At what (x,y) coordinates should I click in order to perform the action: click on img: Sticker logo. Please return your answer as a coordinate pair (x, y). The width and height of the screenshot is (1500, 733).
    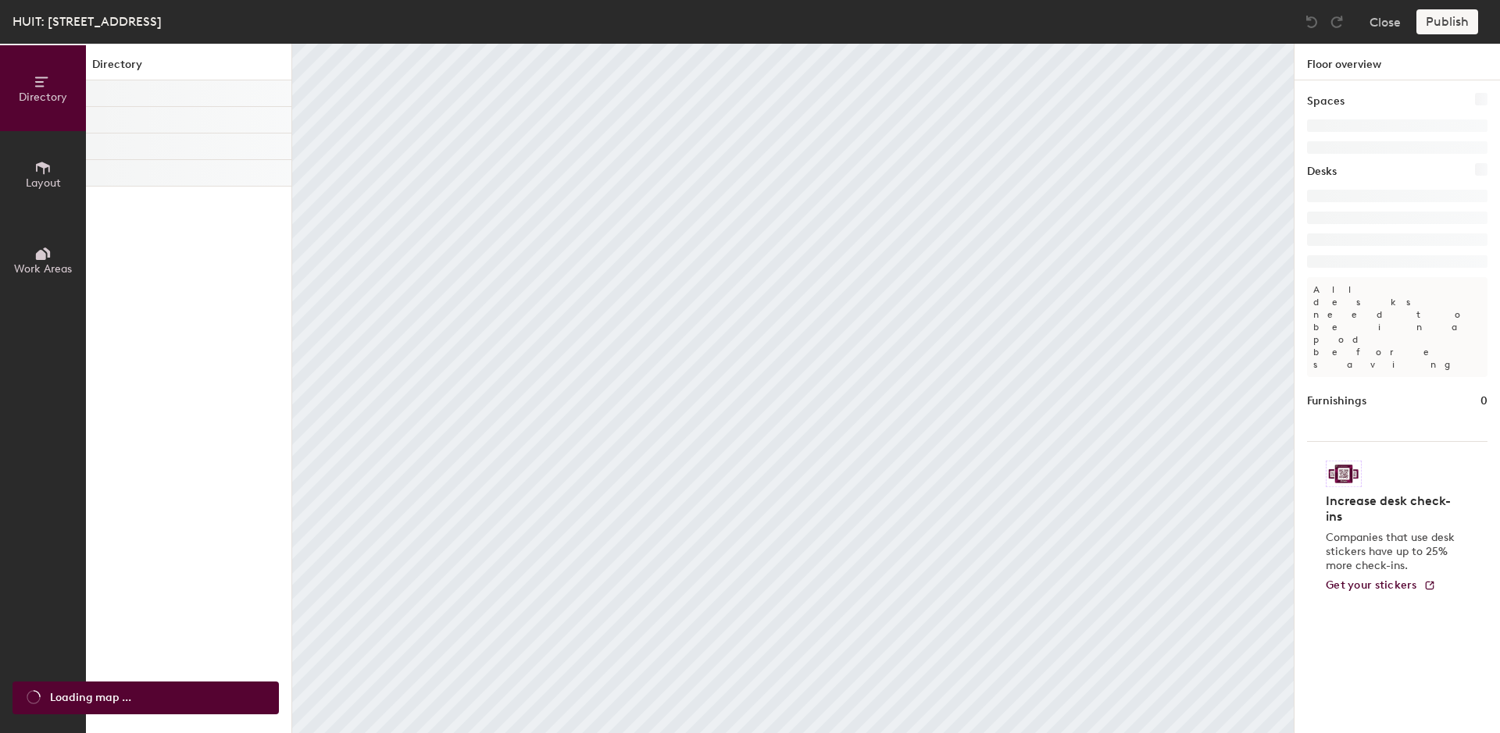
    Looking at the image, I should click on (1343, 474).